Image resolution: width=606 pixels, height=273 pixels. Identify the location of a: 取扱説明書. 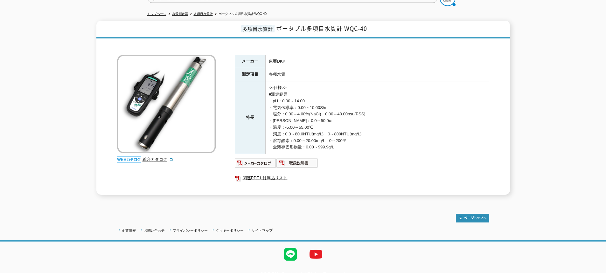
(297, 165).